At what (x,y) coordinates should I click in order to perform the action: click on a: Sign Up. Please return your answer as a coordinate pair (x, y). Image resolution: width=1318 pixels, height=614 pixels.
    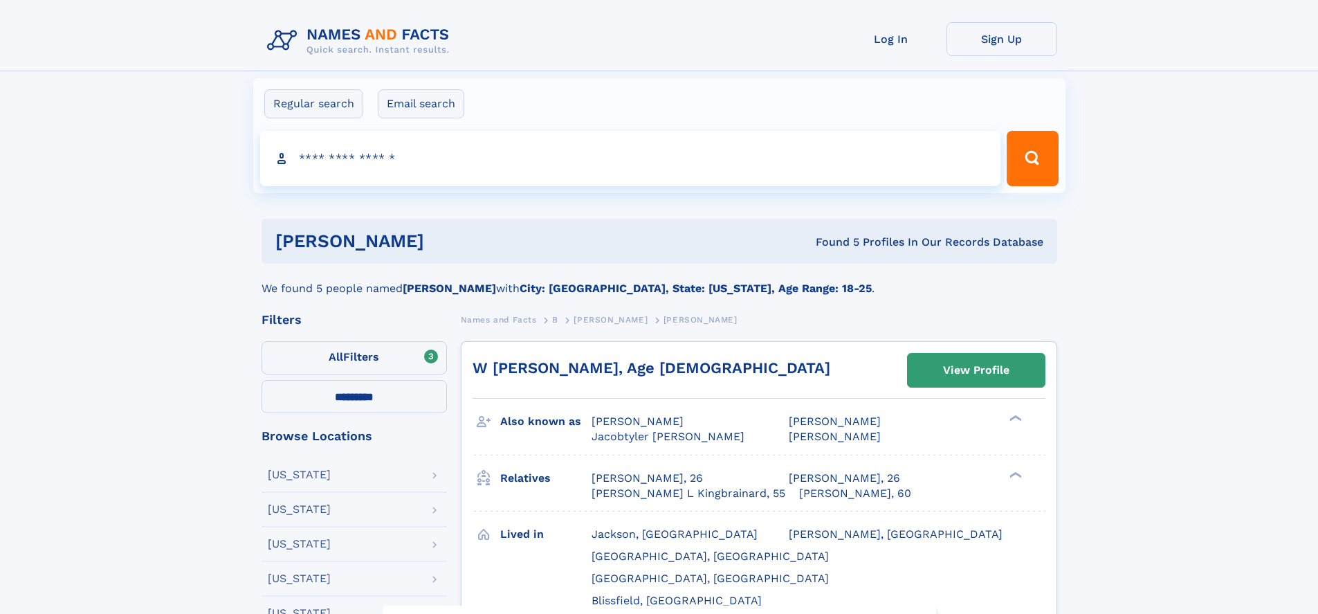
    Looking at the image, I should click on (1002, 39).